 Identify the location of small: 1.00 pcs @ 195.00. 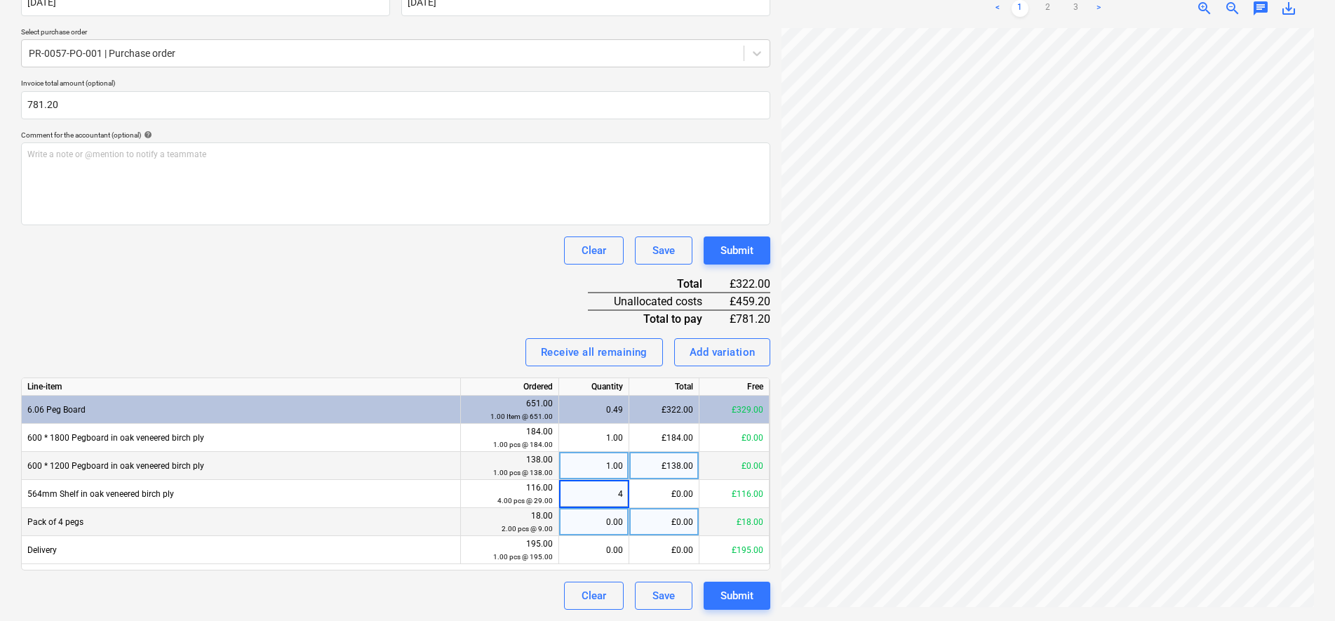
(523, 556).